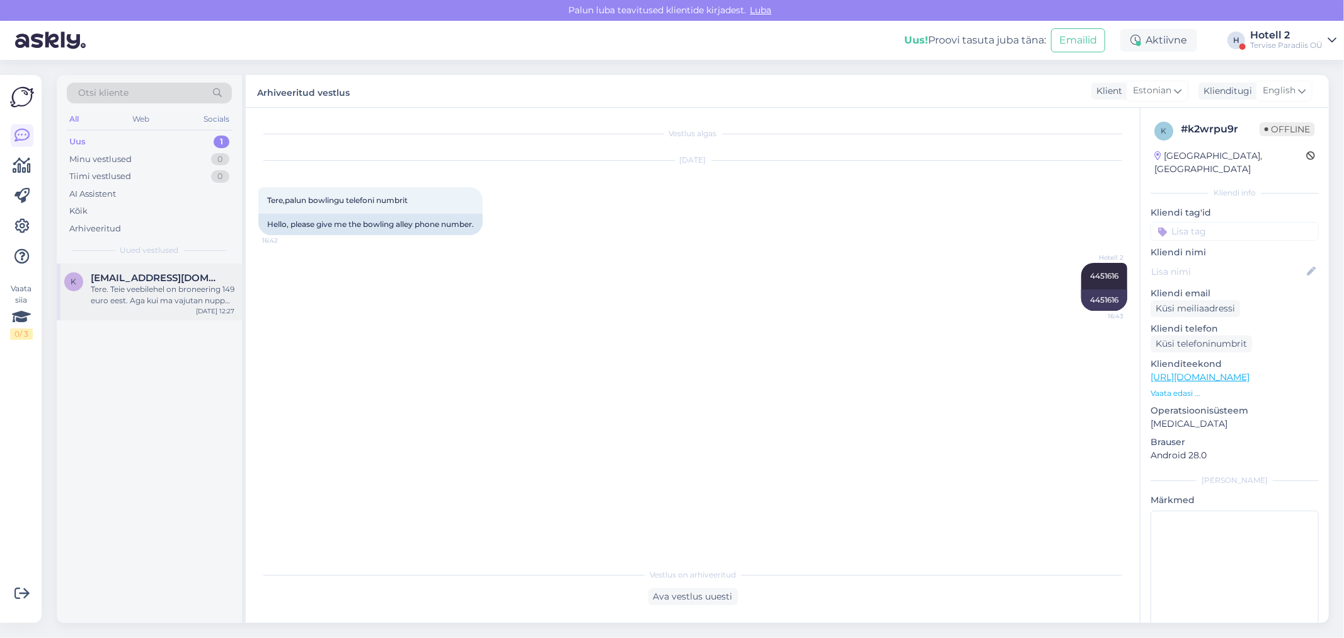 The height and width of the screenshot is (638, 1344). I want to click on div: Ava vestlus uuesti, so click(693, 596).